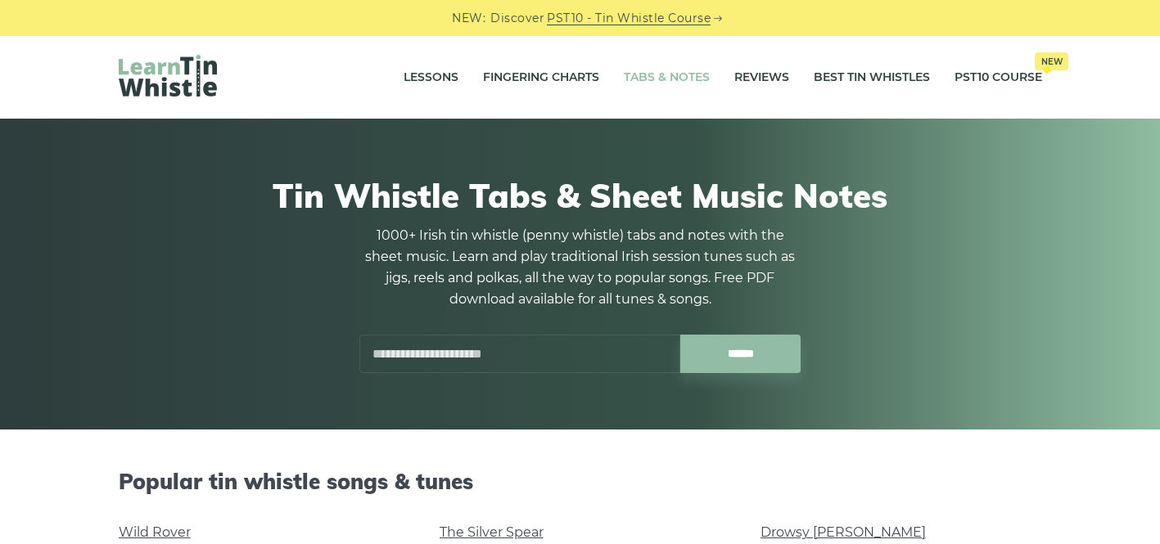  Describe the element at coordinates (541, 78) in the screenshot. I see `a: Fingering Charts` at that location.